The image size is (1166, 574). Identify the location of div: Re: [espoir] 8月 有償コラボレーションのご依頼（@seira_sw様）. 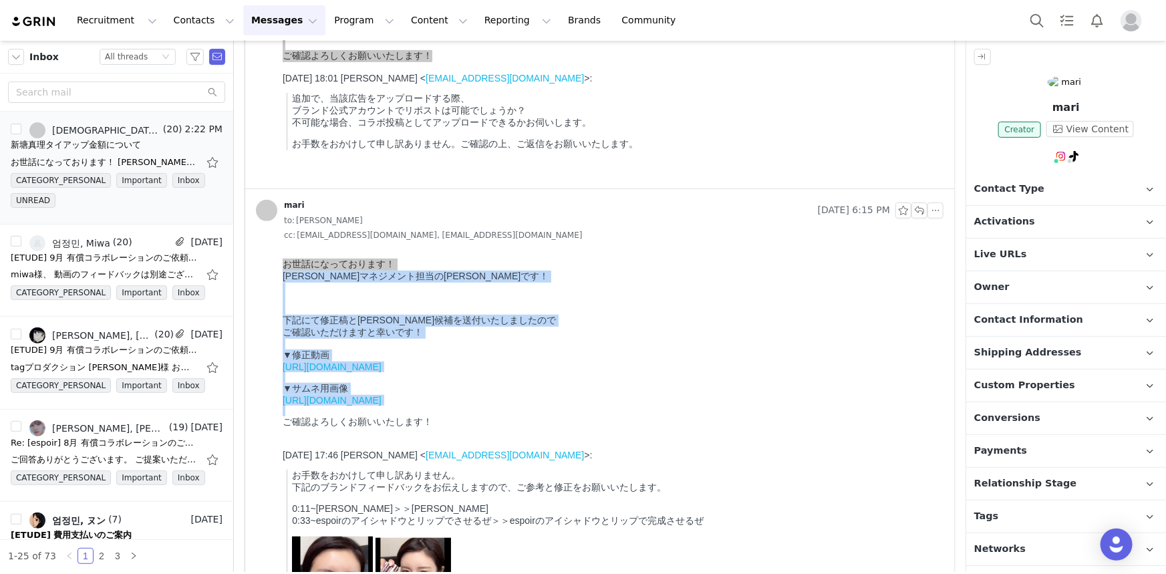
(104, 443).